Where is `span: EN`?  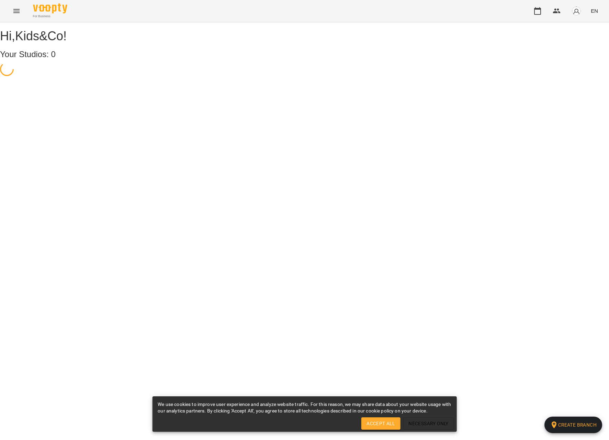
span: EN is located at coordinates (594, 11).